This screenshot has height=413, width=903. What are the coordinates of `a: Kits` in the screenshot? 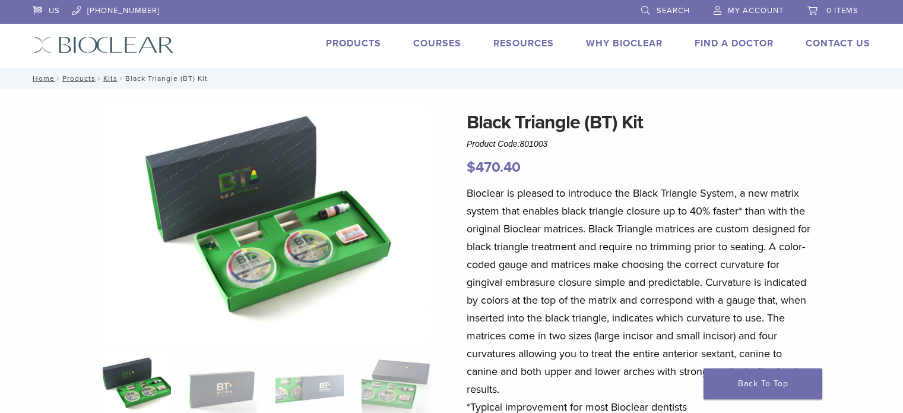 It's located at (110, 78).